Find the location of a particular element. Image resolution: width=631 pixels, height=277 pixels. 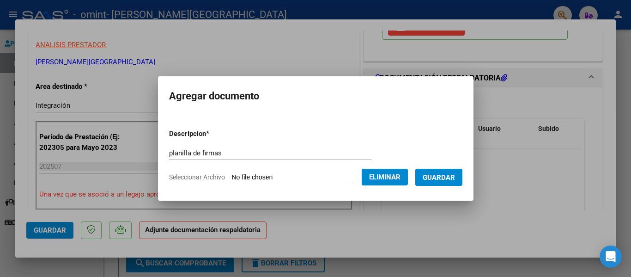

span: Guardar is located at coordinates (439, 177).